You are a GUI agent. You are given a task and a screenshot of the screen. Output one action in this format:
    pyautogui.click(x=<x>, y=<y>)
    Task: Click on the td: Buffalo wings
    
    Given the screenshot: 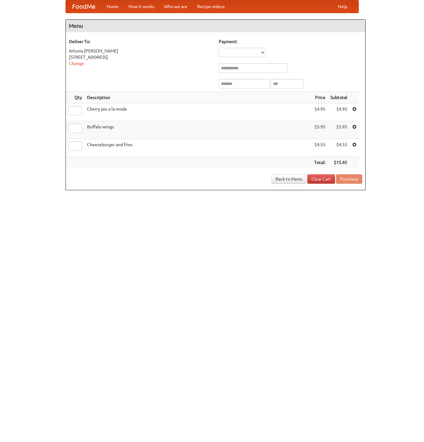 What is the action you would take?
    pyautogui.click(x=198, y=130)
    